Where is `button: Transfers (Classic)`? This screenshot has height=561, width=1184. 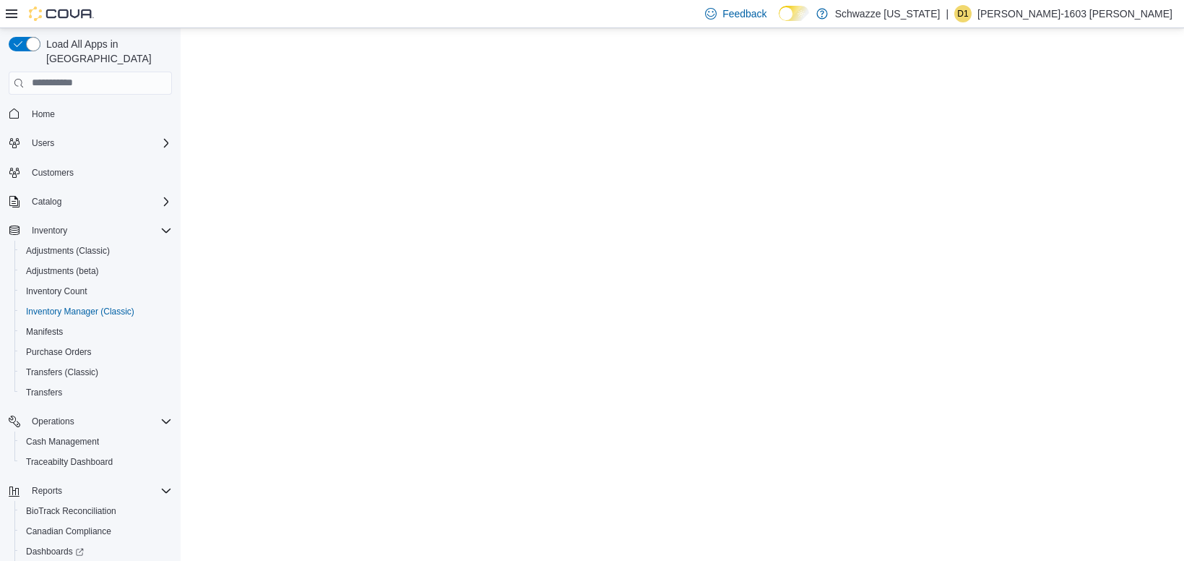 button: Transfers (Classic) is located at coordinates (96, 372).